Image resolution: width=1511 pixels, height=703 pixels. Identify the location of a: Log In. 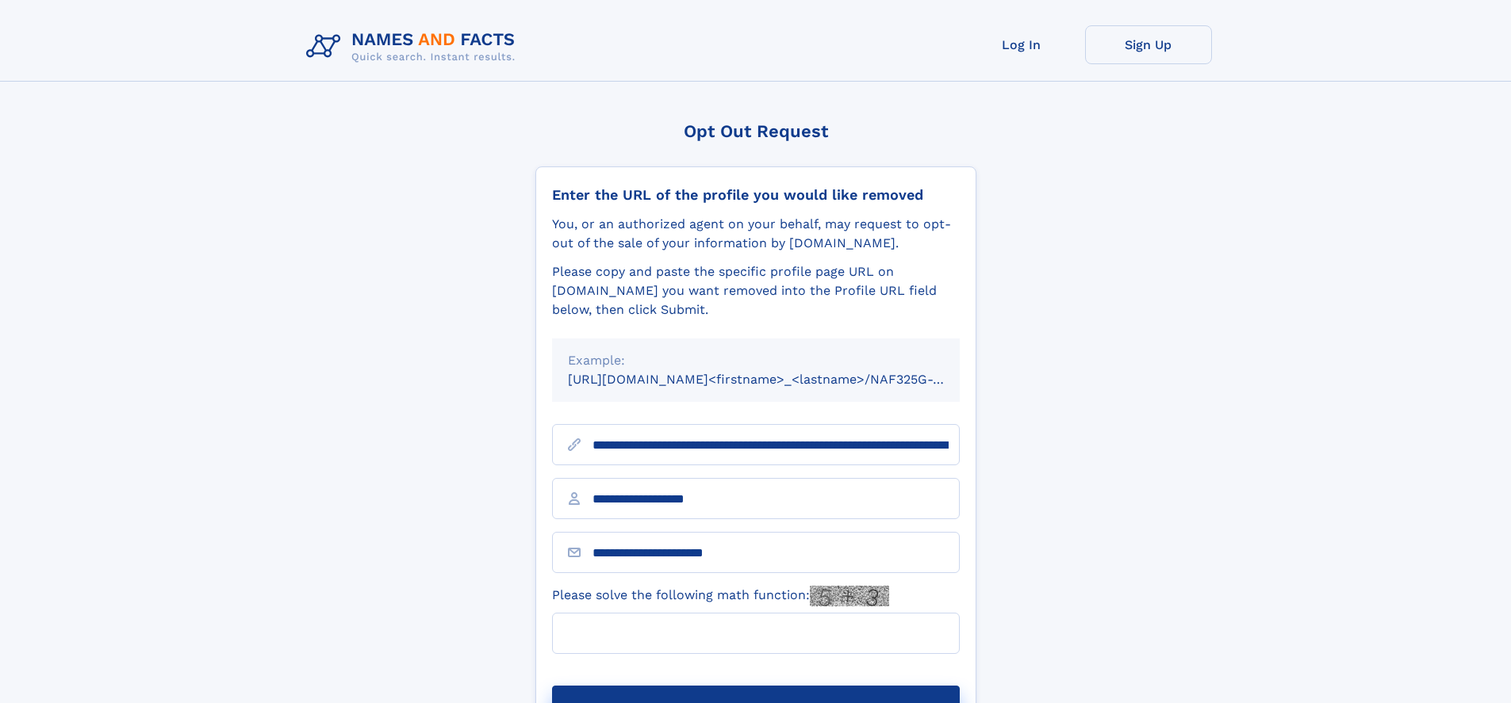
(1021, 44).